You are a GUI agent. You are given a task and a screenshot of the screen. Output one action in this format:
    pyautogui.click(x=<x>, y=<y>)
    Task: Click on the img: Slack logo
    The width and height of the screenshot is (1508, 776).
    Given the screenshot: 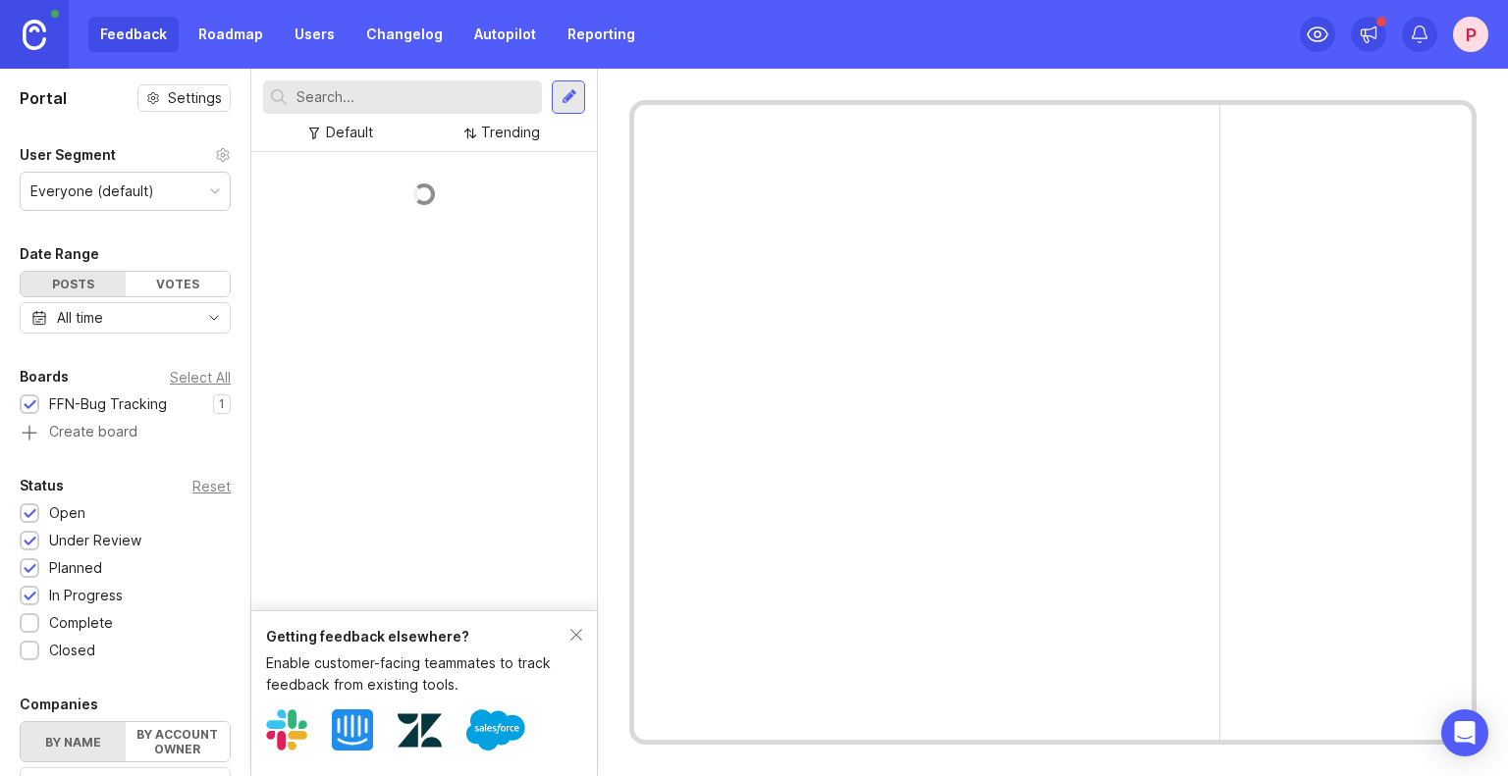 What is the action you would take?
    pyautogui.click(x=287, y=730)
    